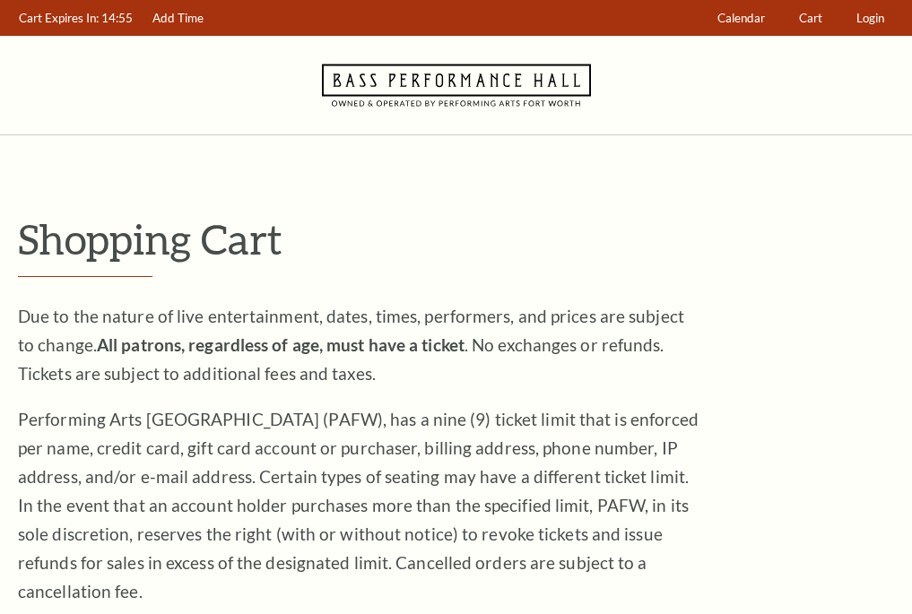 The height and width of the screenshot is (614, 912). Describe the element at coordinates (811, 18) in the screenshot. I see `span: Cart` at that location.